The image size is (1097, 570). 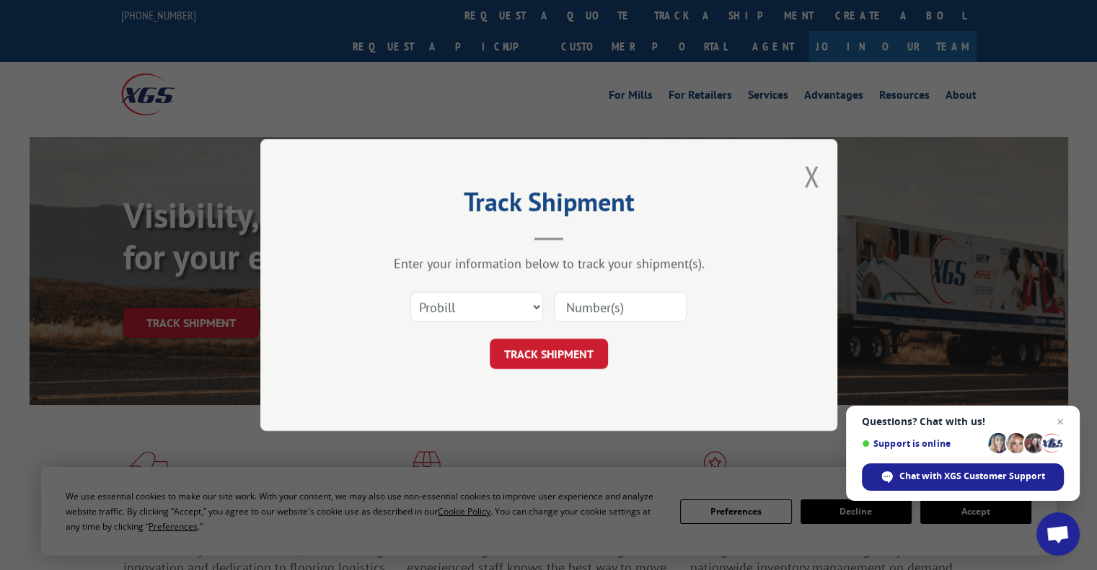 I want to click on div: Enter your information below to track your shipment(s)., so click(x=549, y=263).